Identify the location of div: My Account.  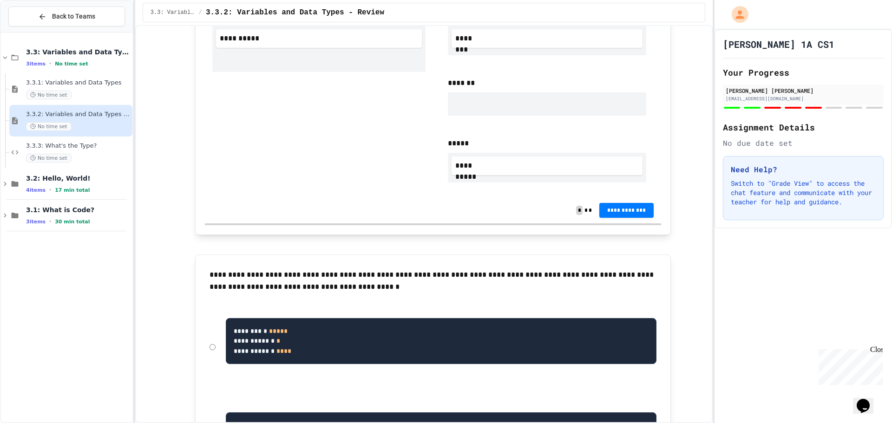
(737, 14).